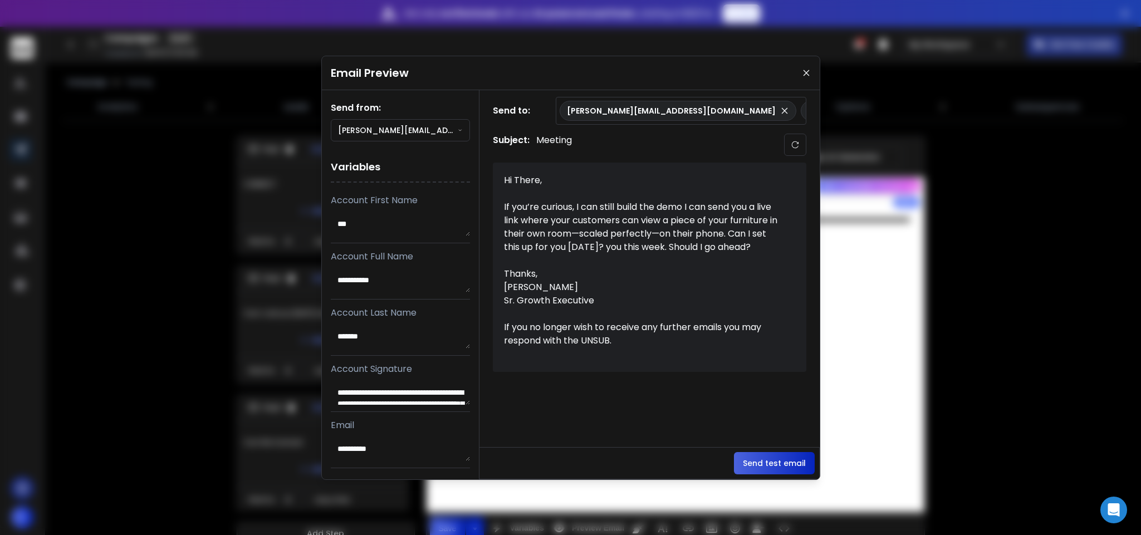 This screenshot has height=535, width=1141. Describe the element at coordinates (643, 334) in the screenshot. I see `div: If you no longer wish to receive any further emails you may respond with the UNSUB.` at that location.